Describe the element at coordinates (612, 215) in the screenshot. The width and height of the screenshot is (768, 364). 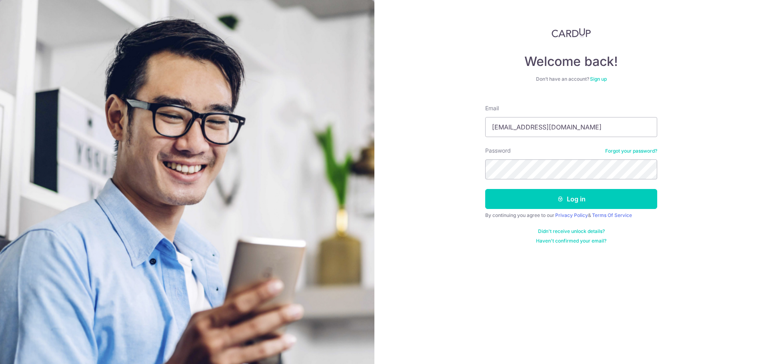
I see `a: Terms Of Service` at that location.